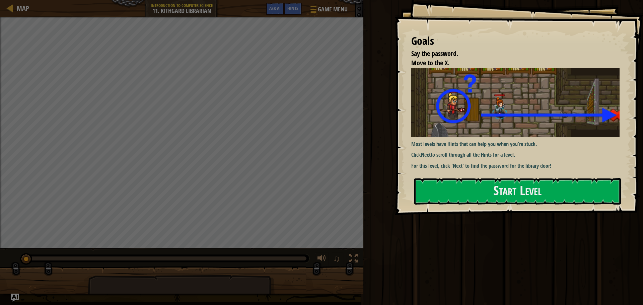 This screenshot has height=305, width=643. Describe the element at coordinates (518, 155) in the screenshot. I see `p: Click to scroll through all the Hints for a level.` at that location.